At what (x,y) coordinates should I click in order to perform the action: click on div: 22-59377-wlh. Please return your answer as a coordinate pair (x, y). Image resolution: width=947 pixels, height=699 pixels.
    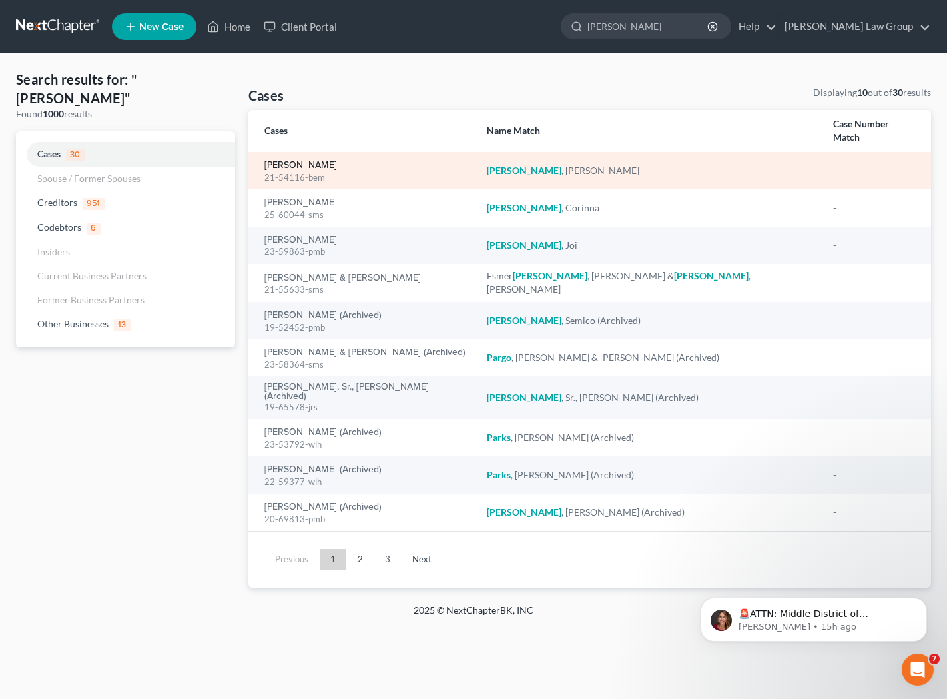
    Looking at the image, I should click on (365, 482).